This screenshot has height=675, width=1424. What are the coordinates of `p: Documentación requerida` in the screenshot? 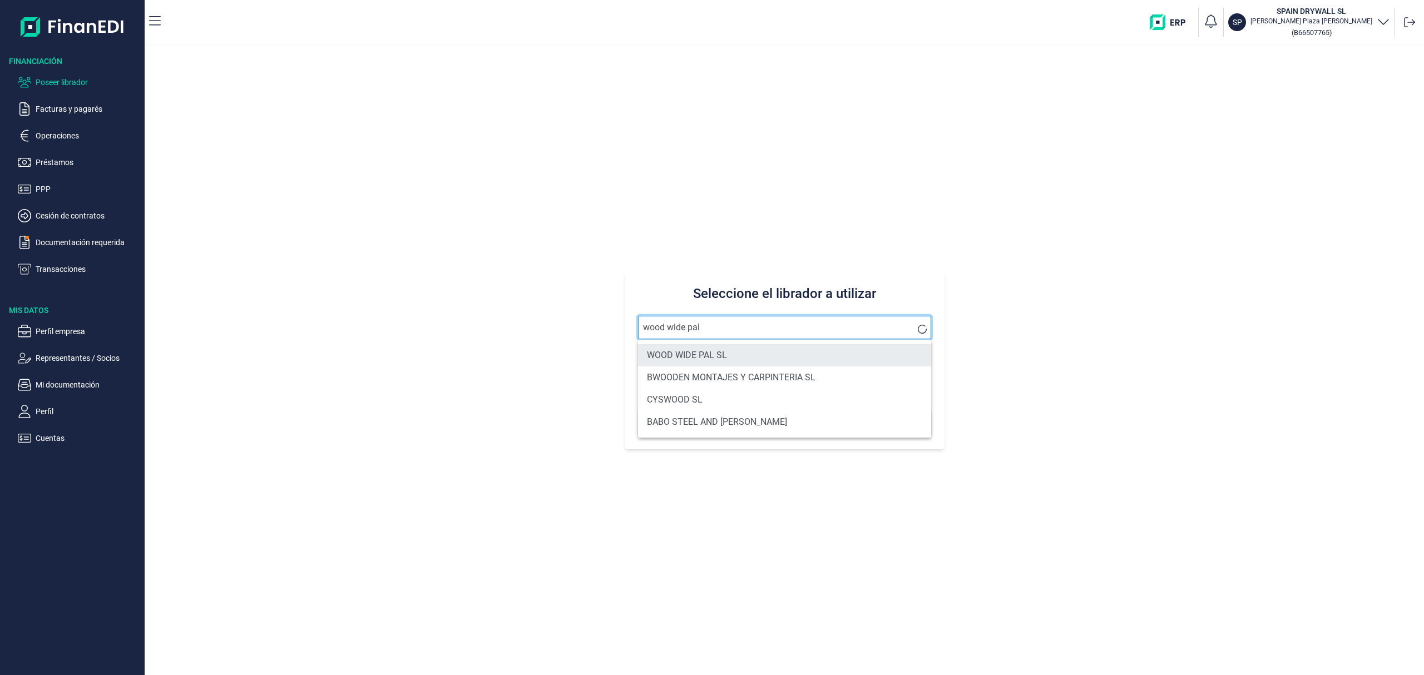 It's located at (88, 243).